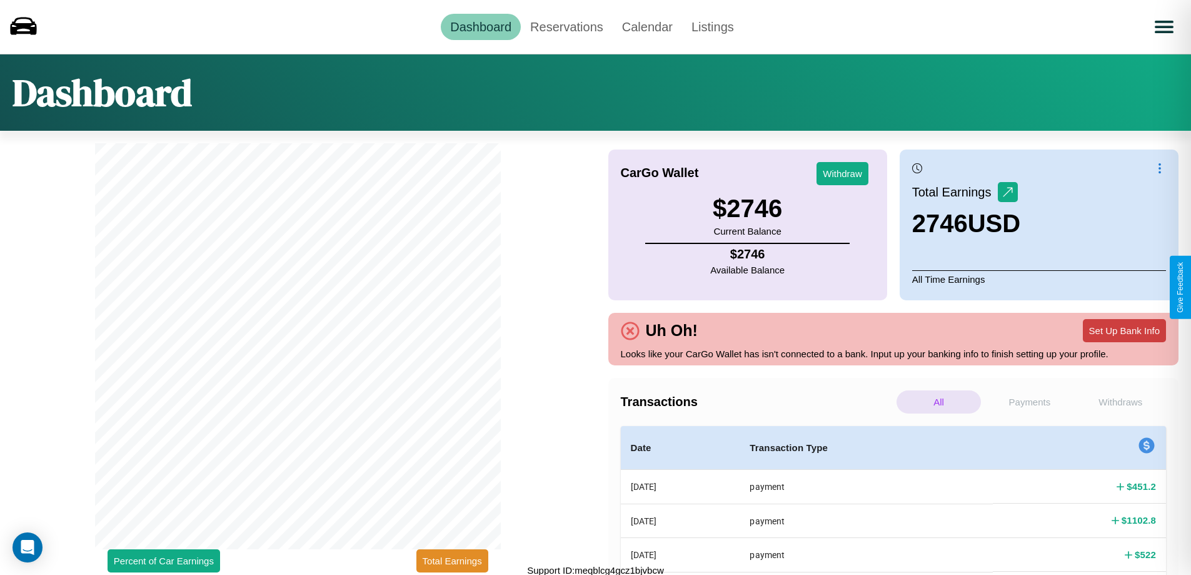 Image resolution: width=1191 pixels, height=575 pixels. I want to click on p: Looks like your CarGo Wallet has isn't connected to a bank. Input up your banking info to finish ..., so click(894, 353).